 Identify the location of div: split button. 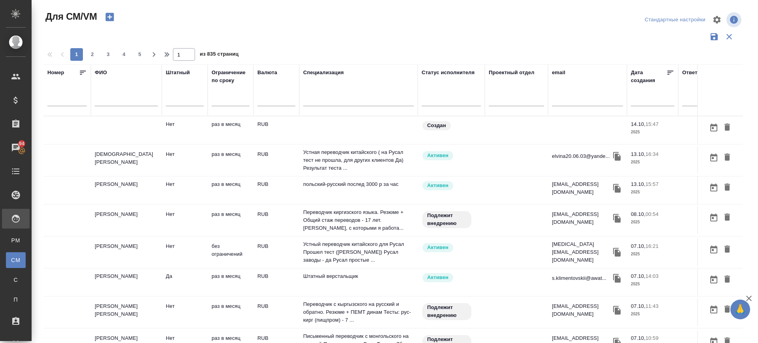
(675, 20).